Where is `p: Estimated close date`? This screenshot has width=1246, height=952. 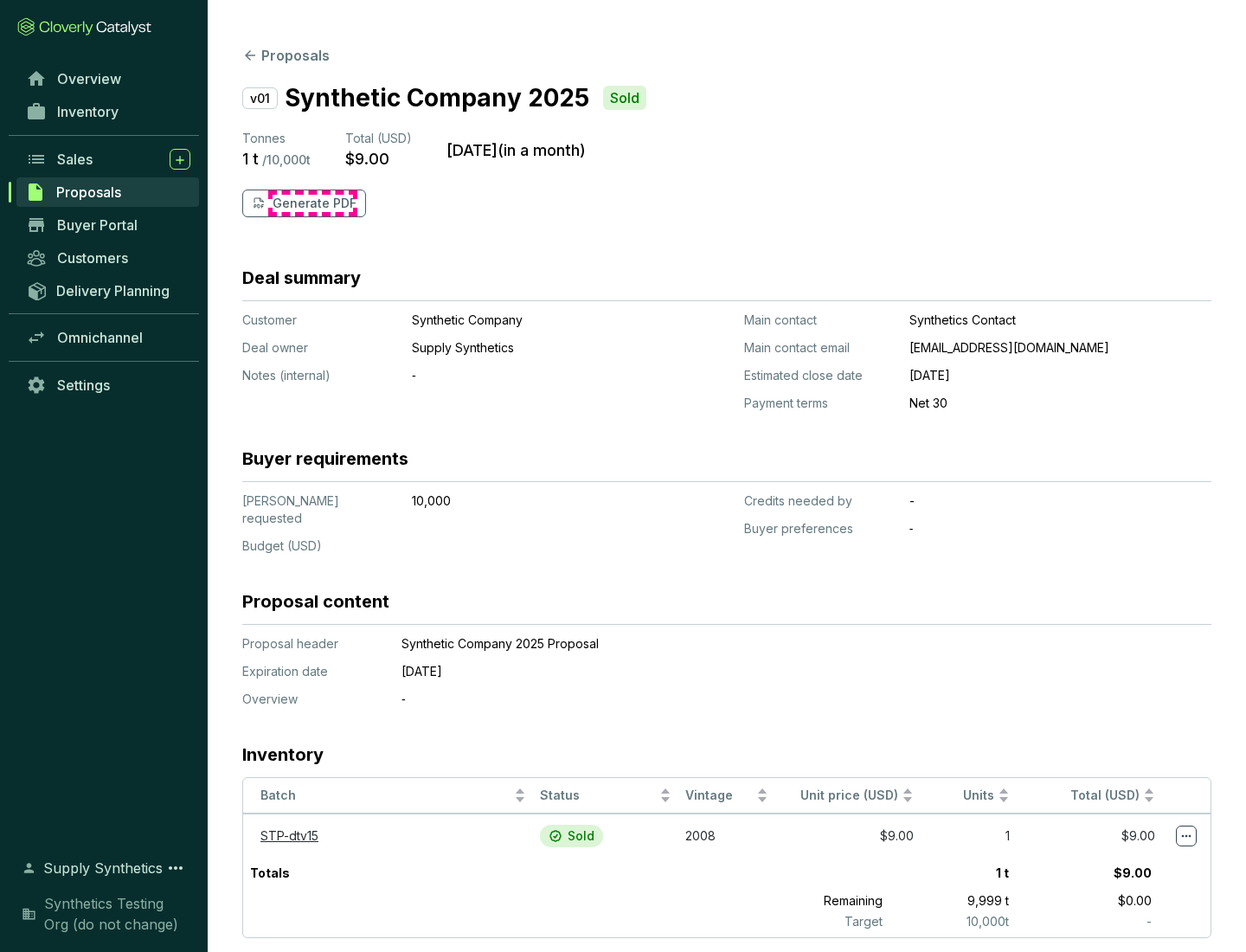
p: Estimated close date is located at coordinates (820, 376).